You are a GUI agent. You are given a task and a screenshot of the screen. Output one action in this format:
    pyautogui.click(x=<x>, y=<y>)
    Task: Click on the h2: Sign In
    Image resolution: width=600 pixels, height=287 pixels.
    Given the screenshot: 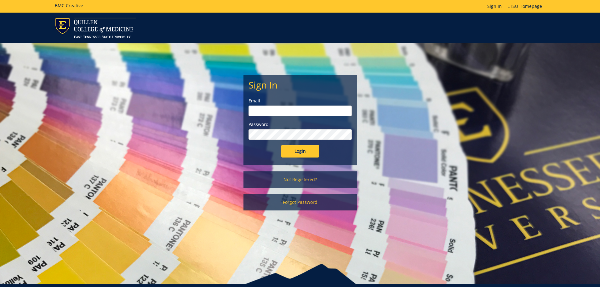 What is the action you would take?
    pyautogui.click(x=300, y=85)
    